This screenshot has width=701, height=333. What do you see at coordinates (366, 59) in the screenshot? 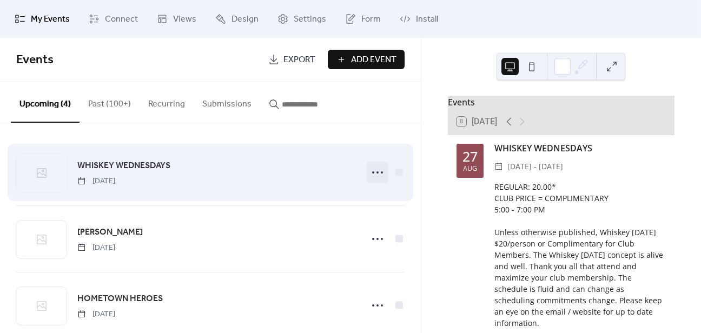
I see `a: Add Event` at bounding box center [366, 59].